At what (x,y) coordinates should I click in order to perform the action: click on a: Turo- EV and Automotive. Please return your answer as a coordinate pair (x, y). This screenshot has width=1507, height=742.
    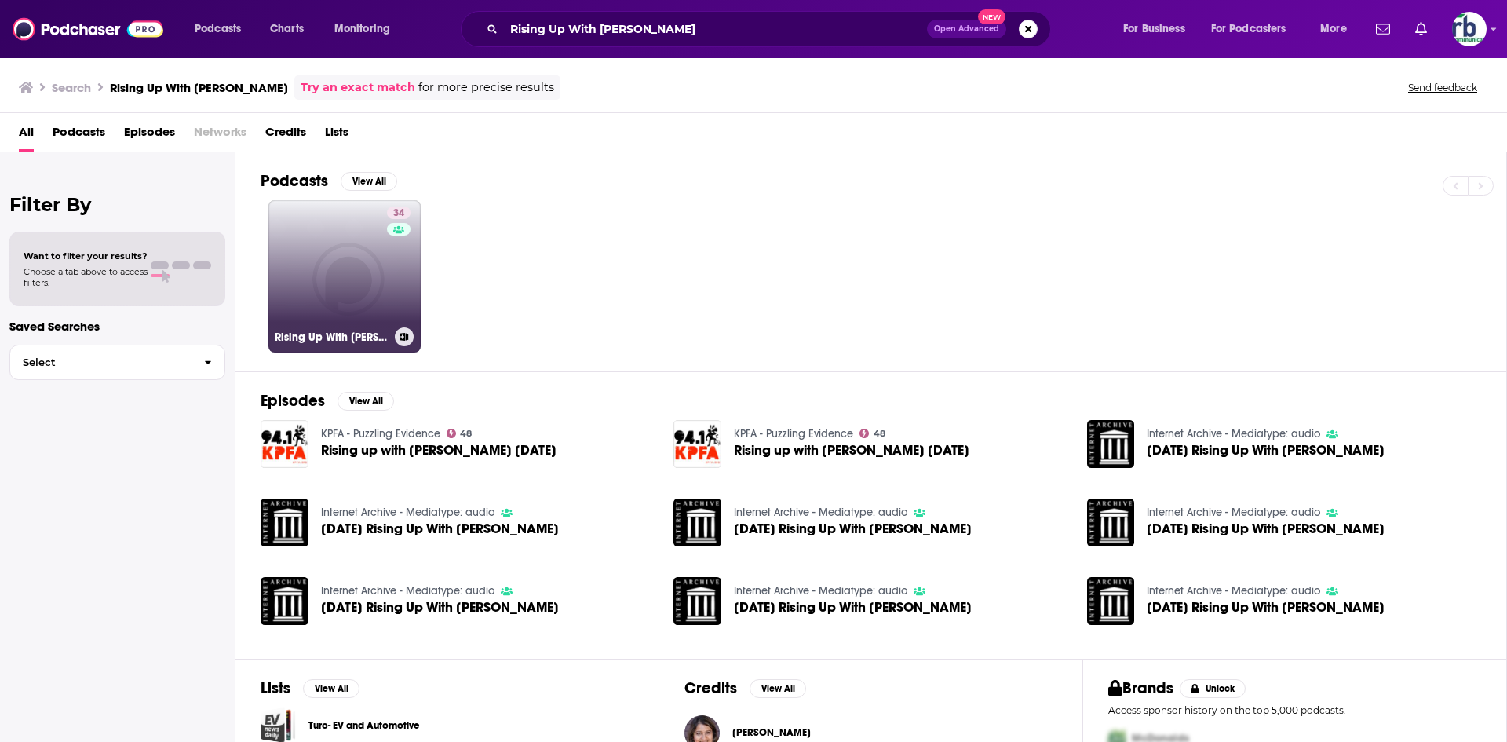
    Looking at the image, I should click on (364, 725).